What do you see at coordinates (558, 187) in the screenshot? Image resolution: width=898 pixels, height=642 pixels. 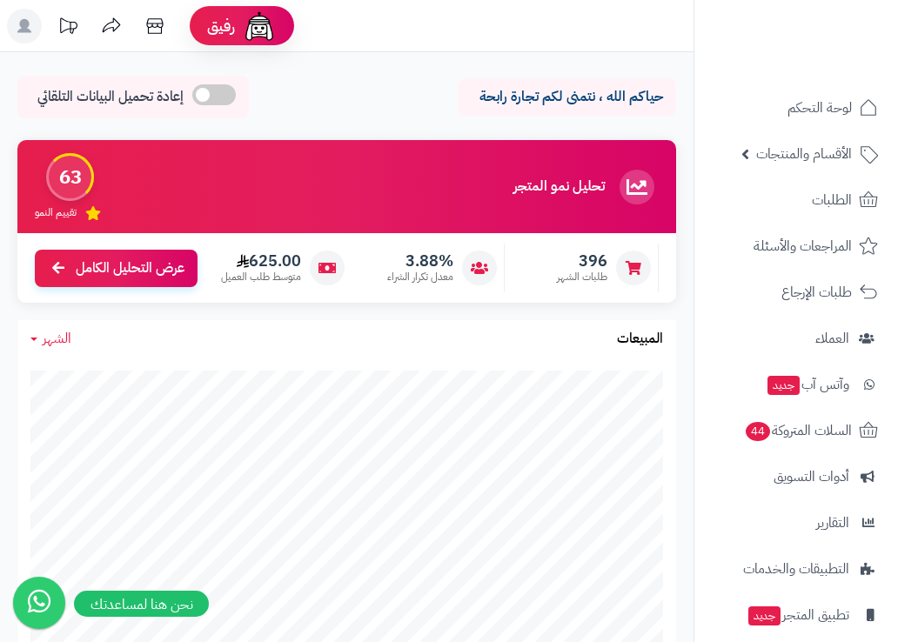 I see `h3: تحليل نمو المتجر` at bounding box center [558, 187].